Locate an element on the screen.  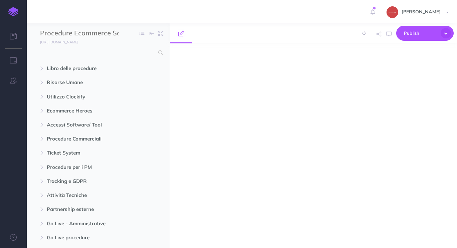
span: Procedure Commerciali is located at coordinates (84, 139).